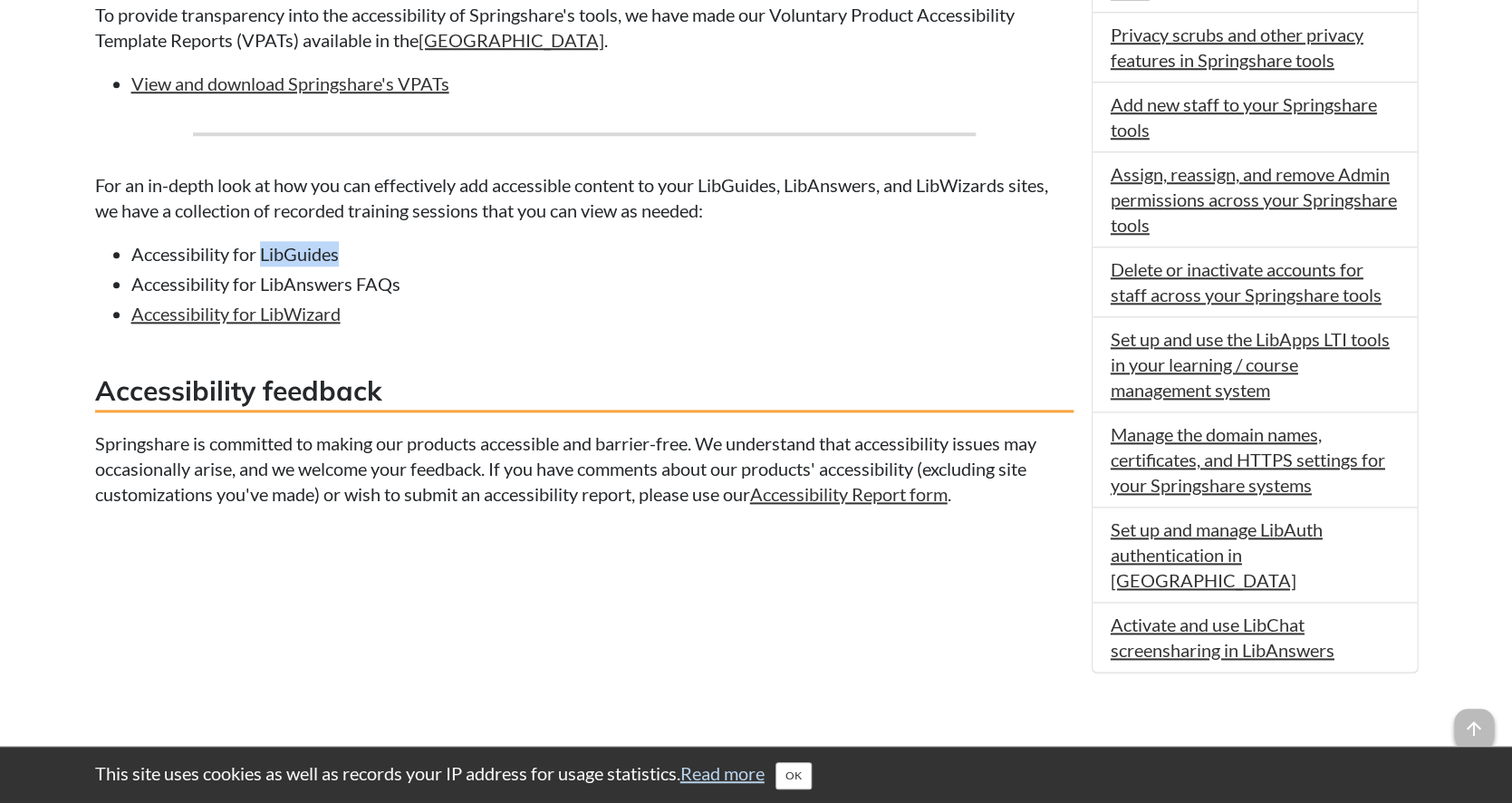 This screenshot has height=803, width=1512. Describe the element at coordinates (1246, 282) in the screenshot. I see `a: Delete or inactivate accounts for staff across your Springshare tools` at that location.